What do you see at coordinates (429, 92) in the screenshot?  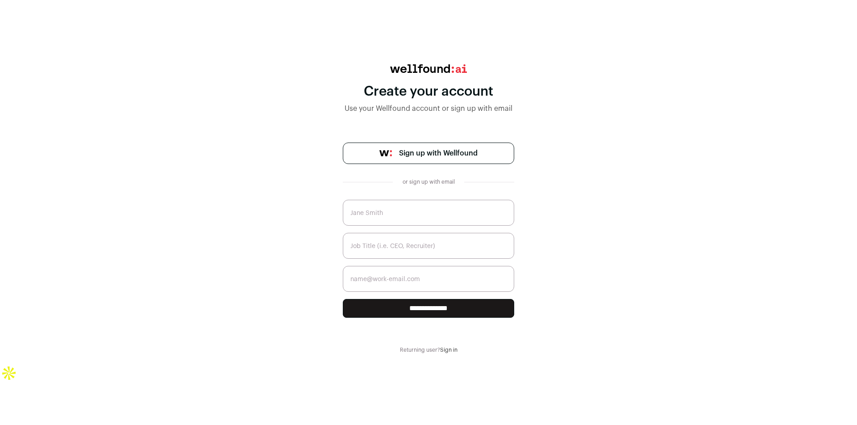 I see `div: Create your account` at bounding box center [429, 92].